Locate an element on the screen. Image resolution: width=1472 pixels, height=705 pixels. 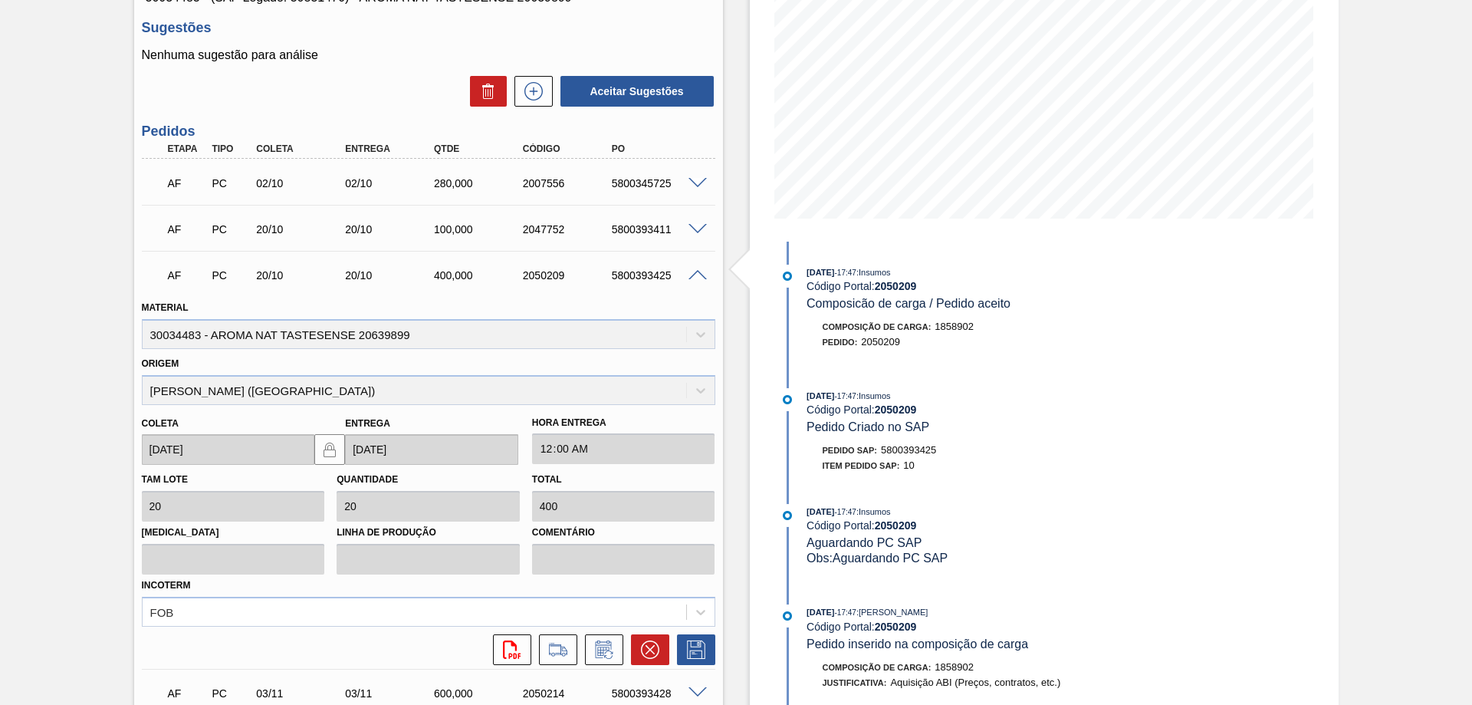
div: Qtde is located at coordinates (480, 149).